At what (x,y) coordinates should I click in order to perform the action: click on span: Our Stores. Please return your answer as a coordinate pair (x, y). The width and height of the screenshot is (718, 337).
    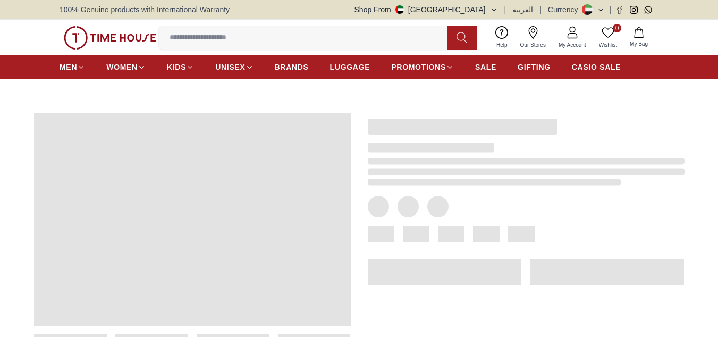
    Looking at the image, I should click on (533, 45).